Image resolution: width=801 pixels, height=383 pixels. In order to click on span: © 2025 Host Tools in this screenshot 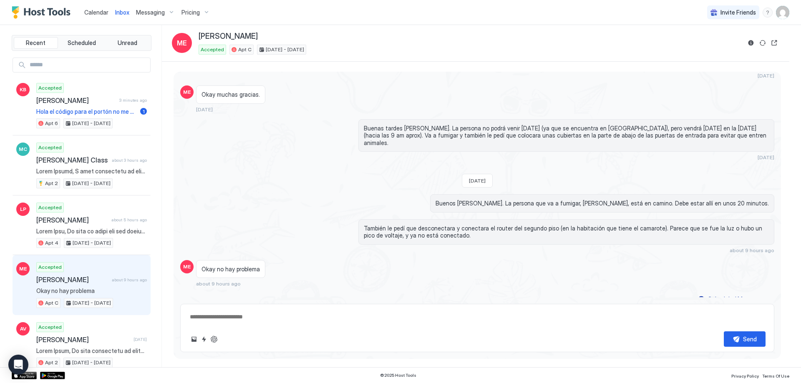, I will do `click(398, 375)`.